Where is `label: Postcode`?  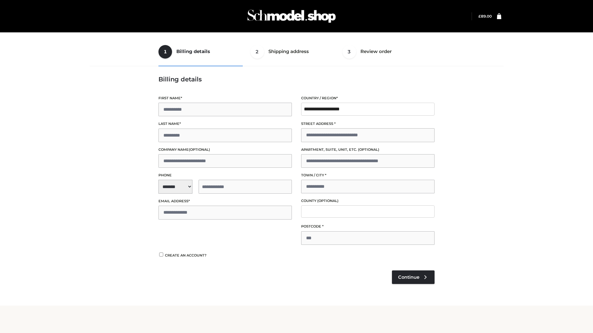
label: Postcode is located at coordinates (368, 227).